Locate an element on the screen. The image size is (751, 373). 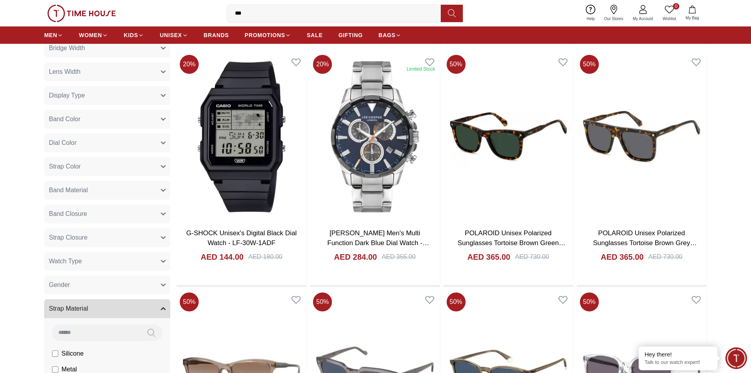
span: BRANDS is located at coordinates (216, 35).